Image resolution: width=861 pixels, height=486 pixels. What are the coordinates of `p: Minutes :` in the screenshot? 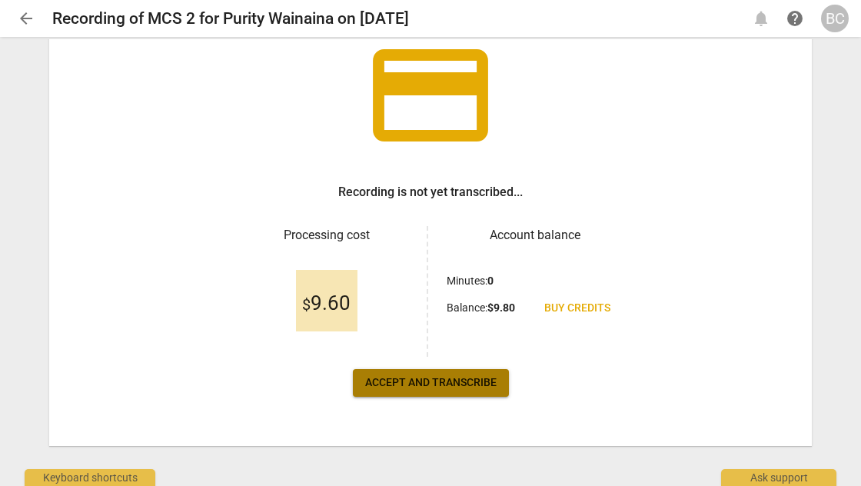 It's located at (470, 281).